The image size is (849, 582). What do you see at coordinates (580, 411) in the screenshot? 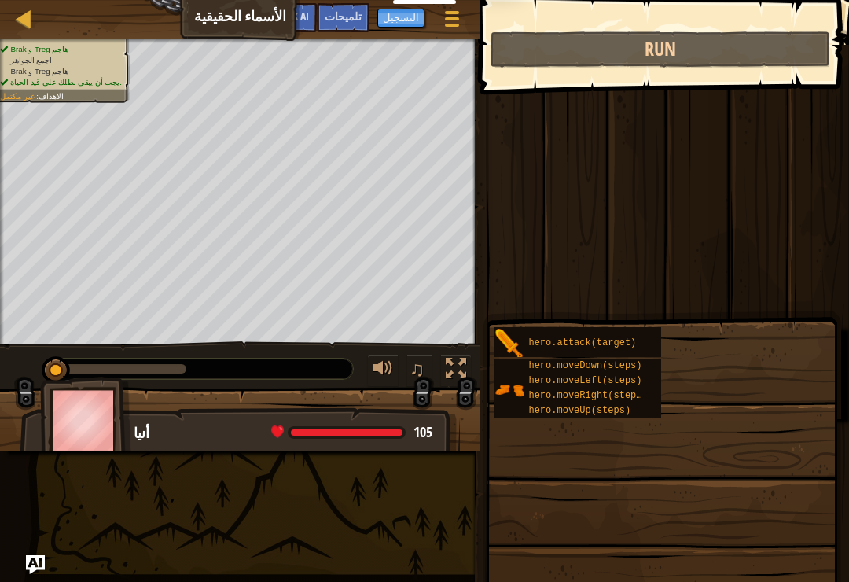
I see `span: hero.moveUp(steps)` at bounding box center [580, 411].